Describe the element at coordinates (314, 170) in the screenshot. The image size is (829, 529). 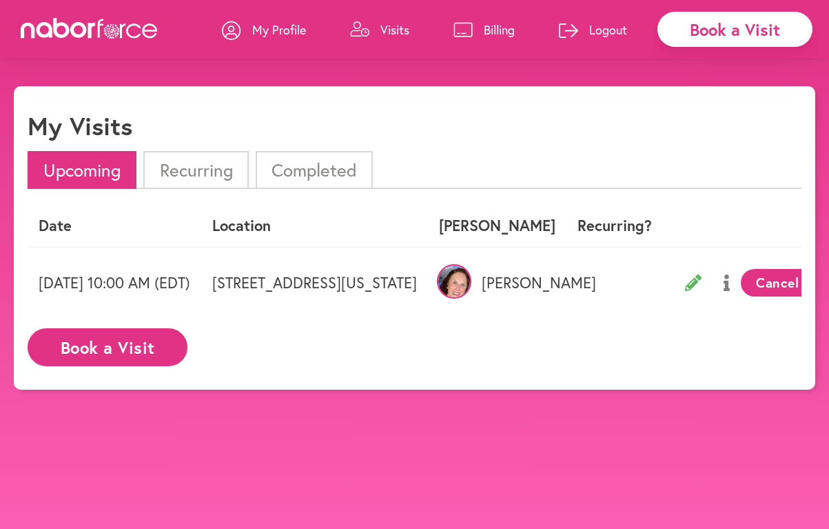
I see `li: Completed` at that location.